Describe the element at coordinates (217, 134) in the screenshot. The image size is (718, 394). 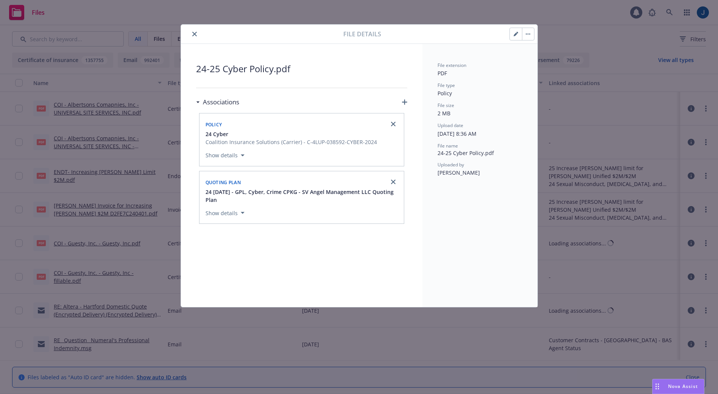
I see `span: 24 Cyber` at that location.